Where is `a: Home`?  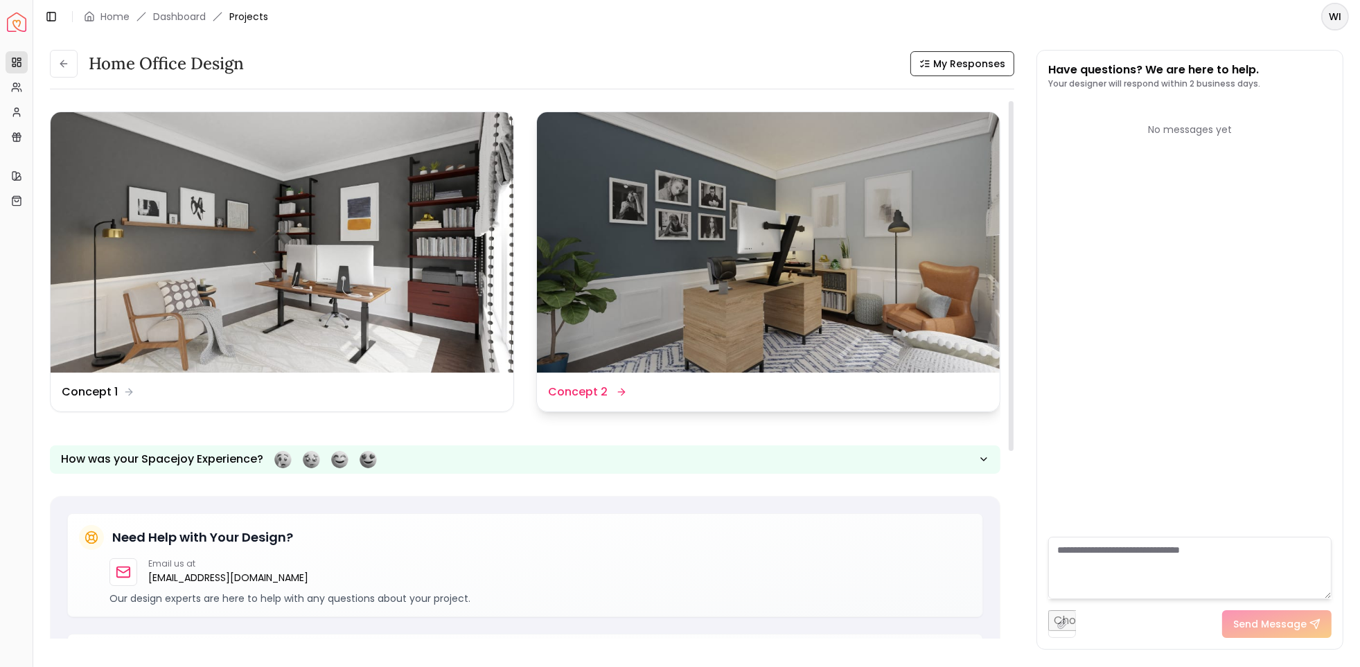
a: Home is located at coordinates (115, 17).